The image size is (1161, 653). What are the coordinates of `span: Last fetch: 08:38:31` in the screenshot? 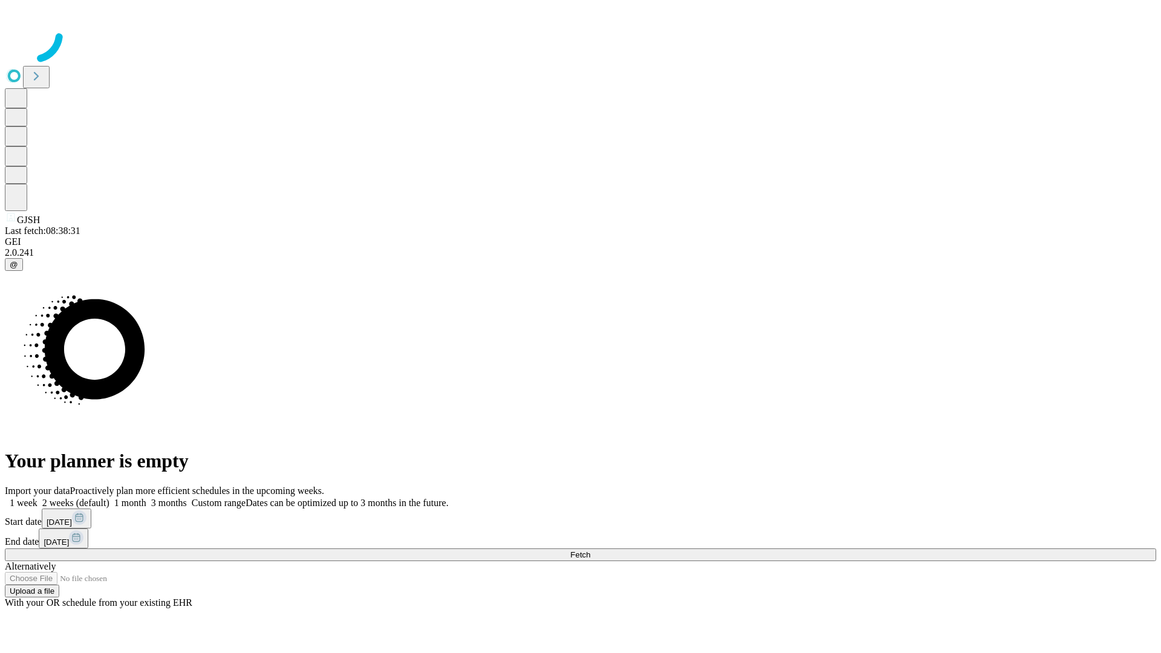 It's located at (42, 230).